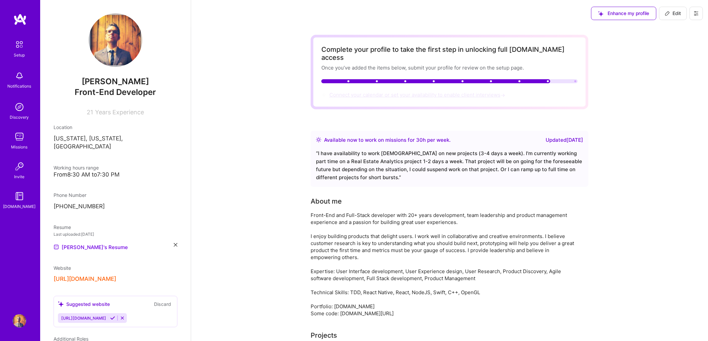 The width and height of the screenshot is (708, 341). Describe the element at coordinates (115, 92) in the screenshot. I see `span: Front-End Developer` at that location.